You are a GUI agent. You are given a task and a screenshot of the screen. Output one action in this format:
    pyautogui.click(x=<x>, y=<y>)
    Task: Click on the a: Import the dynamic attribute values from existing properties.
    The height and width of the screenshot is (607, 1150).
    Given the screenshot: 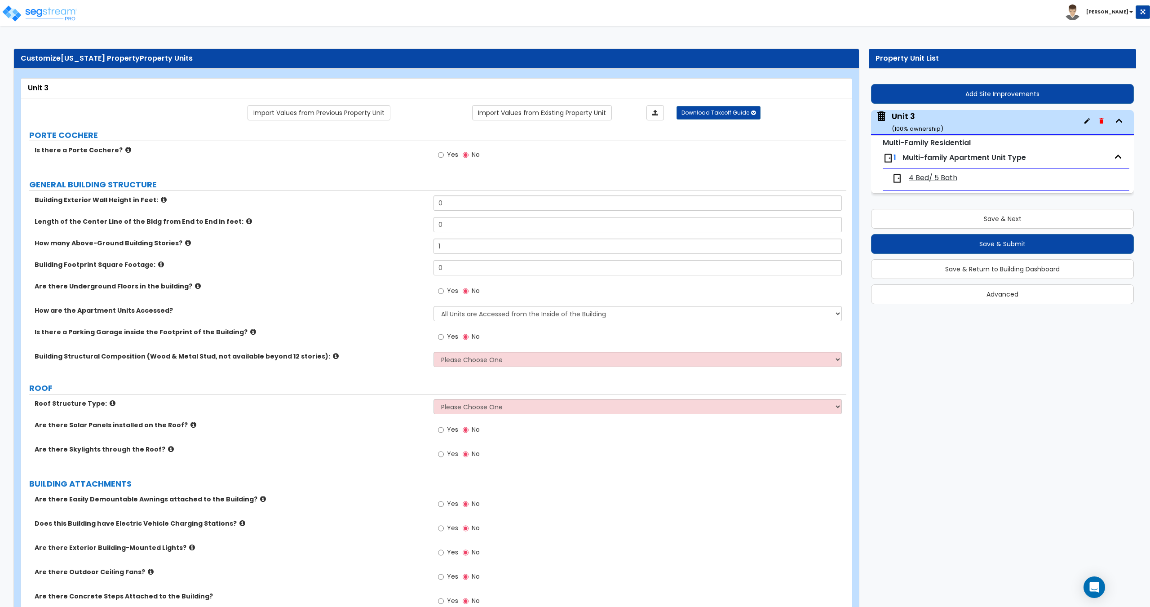 What is the action you would take?
    pyautogui.click(x=542, y=113)
    